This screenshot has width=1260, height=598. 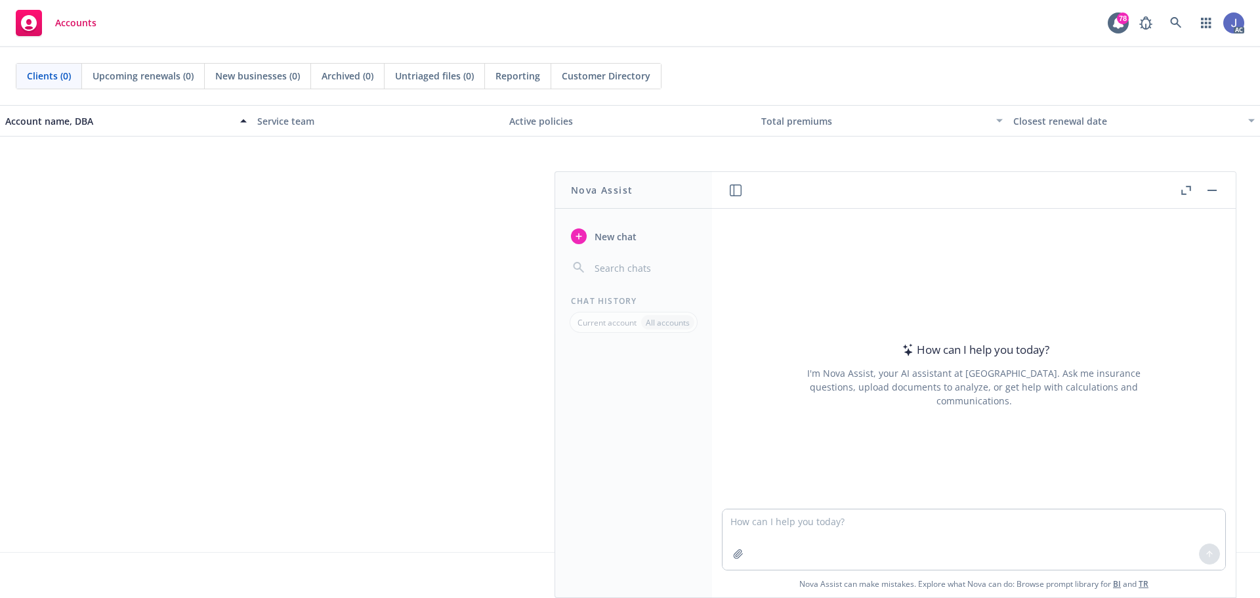 What do you see at coordinates (602, 190) in the screenshot?
I see `h1: Nova Assist` at bounding box center [602, 190].